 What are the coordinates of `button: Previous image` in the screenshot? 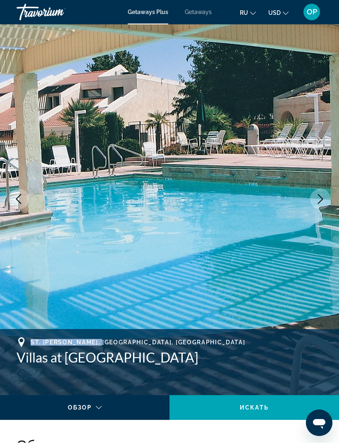 It's located at (19, 199).